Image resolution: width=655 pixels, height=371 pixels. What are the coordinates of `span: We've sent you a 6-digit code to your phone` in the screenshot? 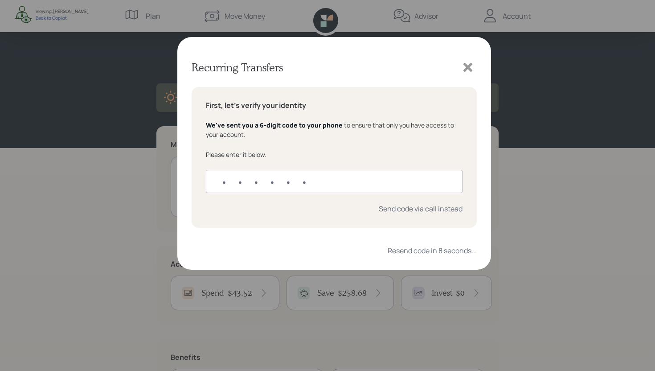 It's located at (274, 125).